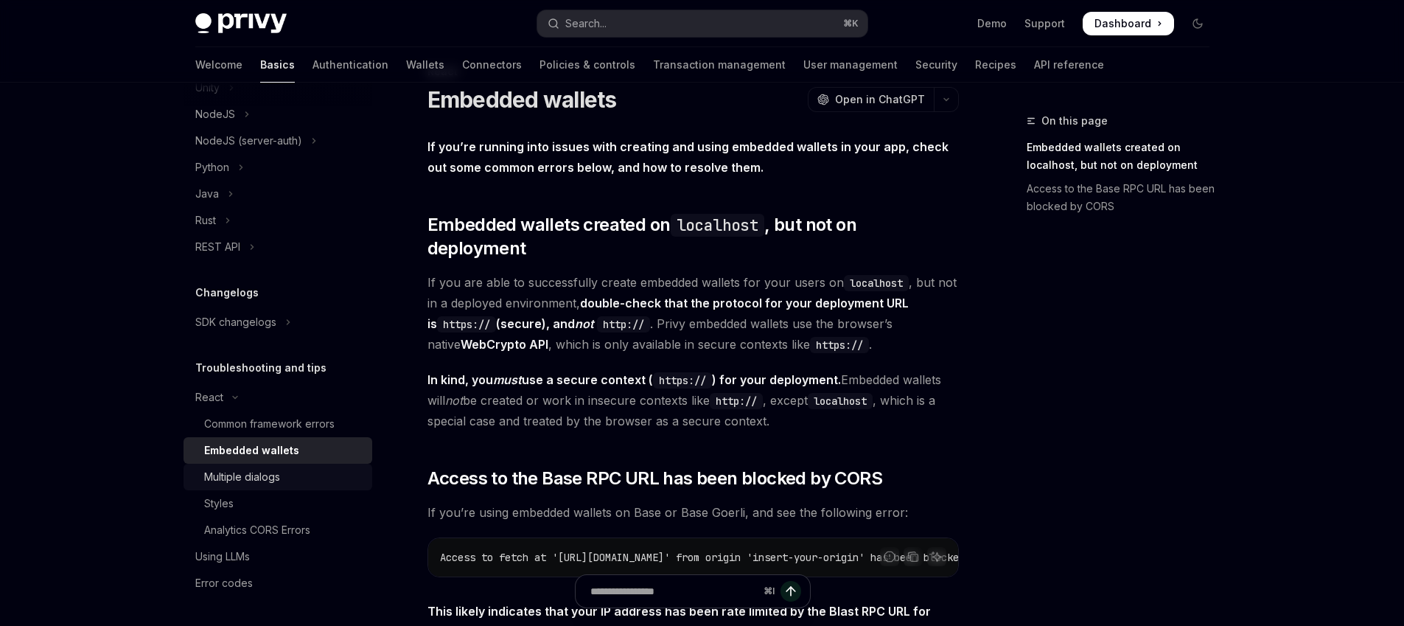  I want to click on a: Styles, so click(278, 503).